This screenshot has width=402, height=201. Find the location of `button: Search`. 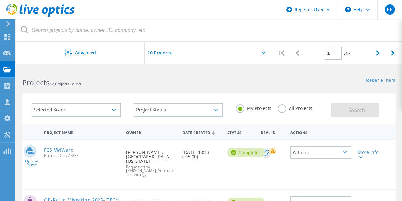

button: Search is located at coordinates (355, 110).